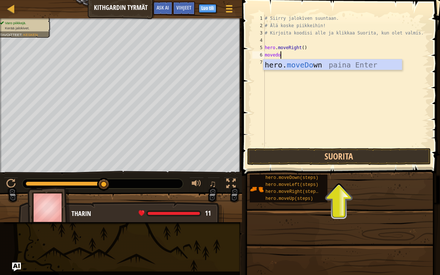  I want to click on button: Aänenvoimakkuus, so click(196, 184).